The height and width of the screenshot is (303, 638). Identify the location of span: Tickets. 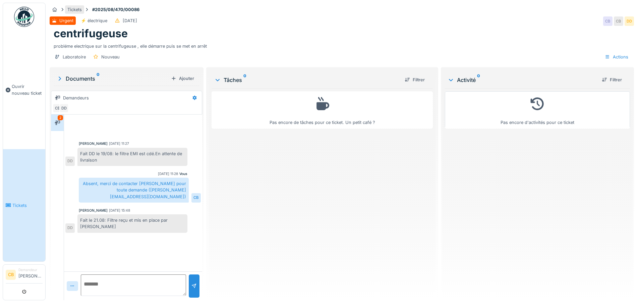
(28, 205).